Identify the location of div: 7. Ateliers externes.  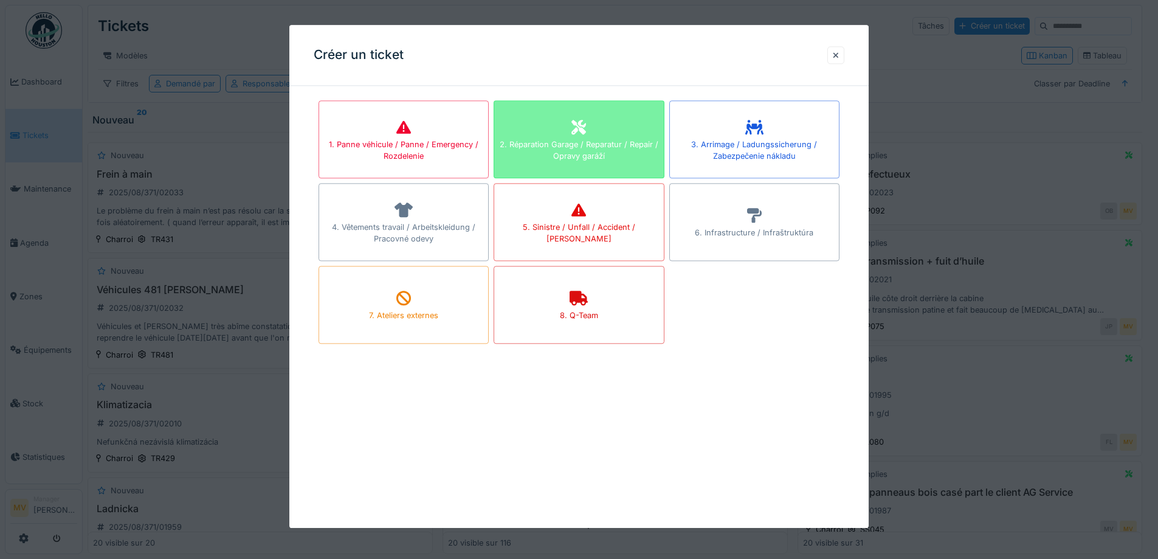
(404, 315).